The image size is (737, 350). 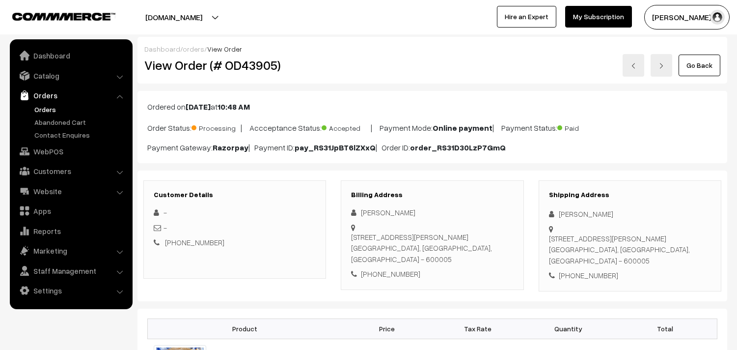 I want to click on h2: View Order (# OD43905), so click(x=235, y=65).